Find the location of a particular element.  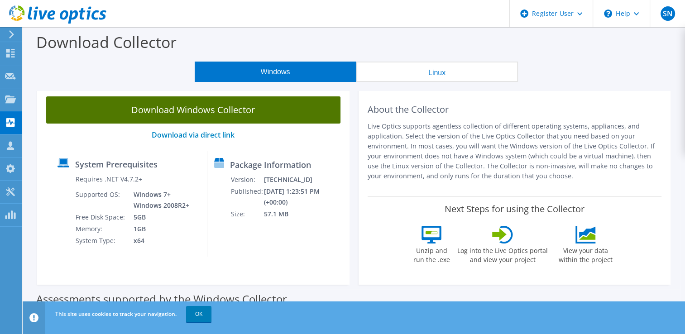

td: Windows 7+ Windows 2008R2+ is located at coordinates (159, 200).